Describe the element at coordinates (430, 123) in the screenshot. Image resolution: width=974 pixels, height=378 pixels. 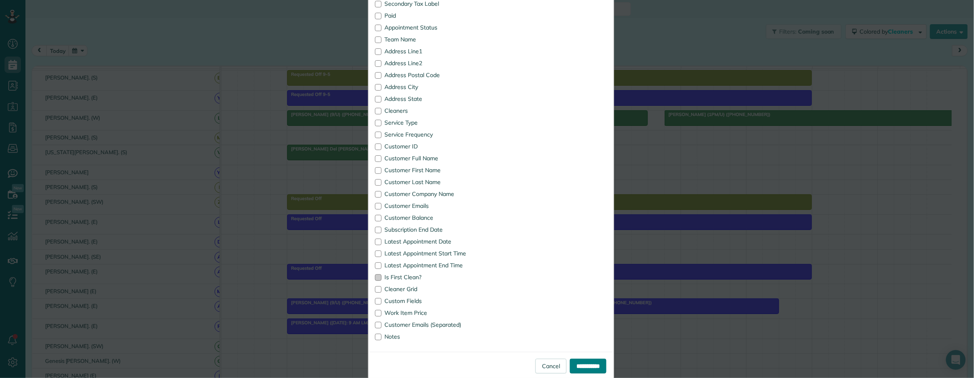
I see `label: Service Type` at that location.